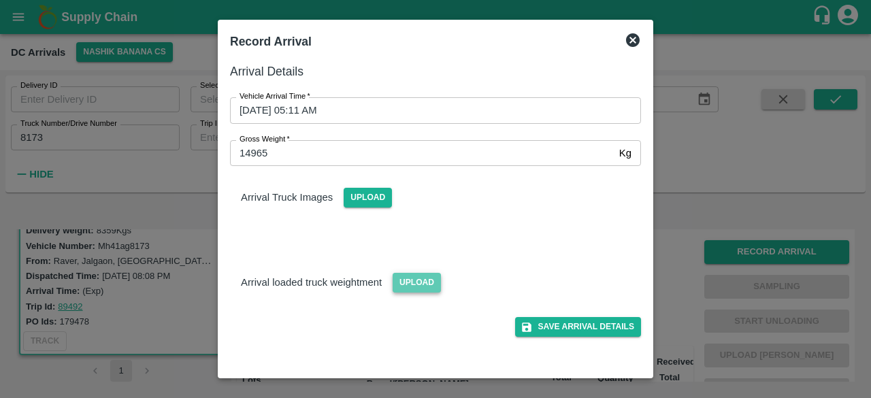  Describe the element at coordinates (311, 282) in the screenshot. I see `p: Arrival loaded truck weightment` at that location.